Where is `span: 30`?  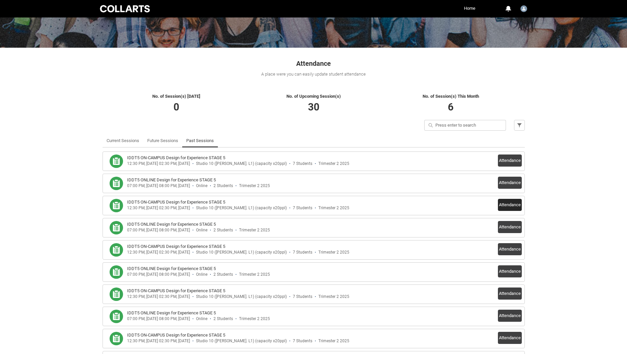 span: 30 is located at coordinates (314, 107).